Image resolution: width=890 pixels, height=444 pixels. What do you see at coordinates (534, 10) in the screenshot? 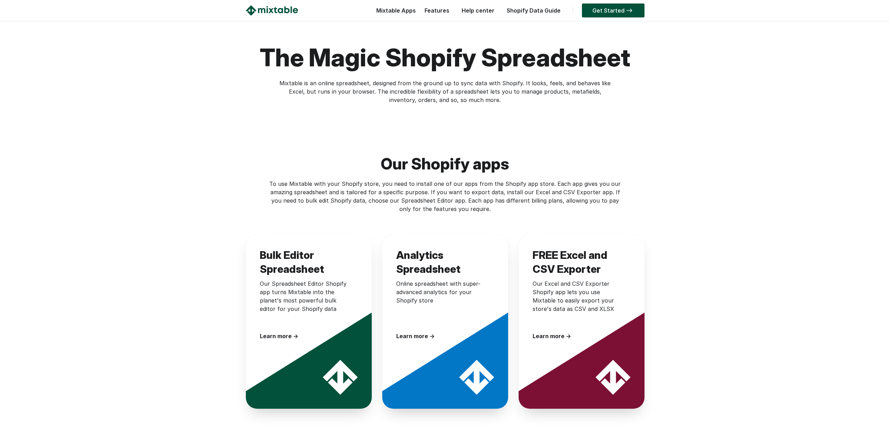
I see `a: Shopify Data Guide` at bounding box center [534, 10].